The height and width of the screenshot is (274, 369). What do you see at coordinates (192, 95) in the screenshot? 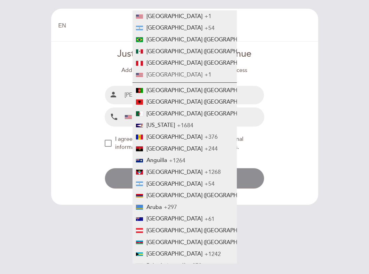
I see `input: Name and surname` at bounding box center [192, 95].